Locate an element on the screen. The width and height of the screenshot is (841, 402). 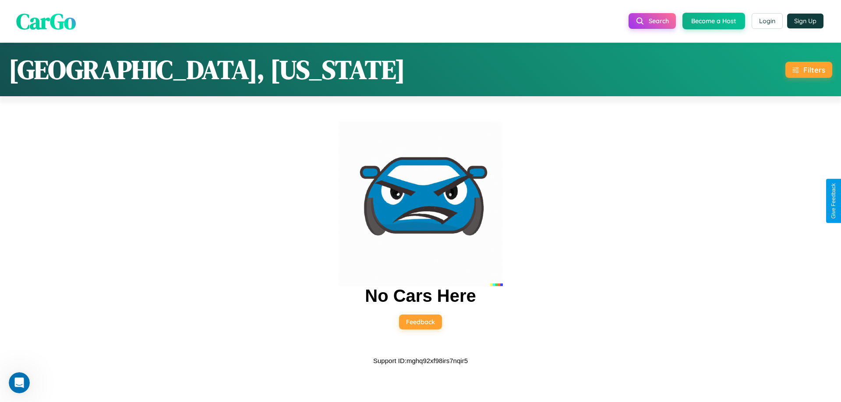
button: Login is located at coordinates (767, 21).